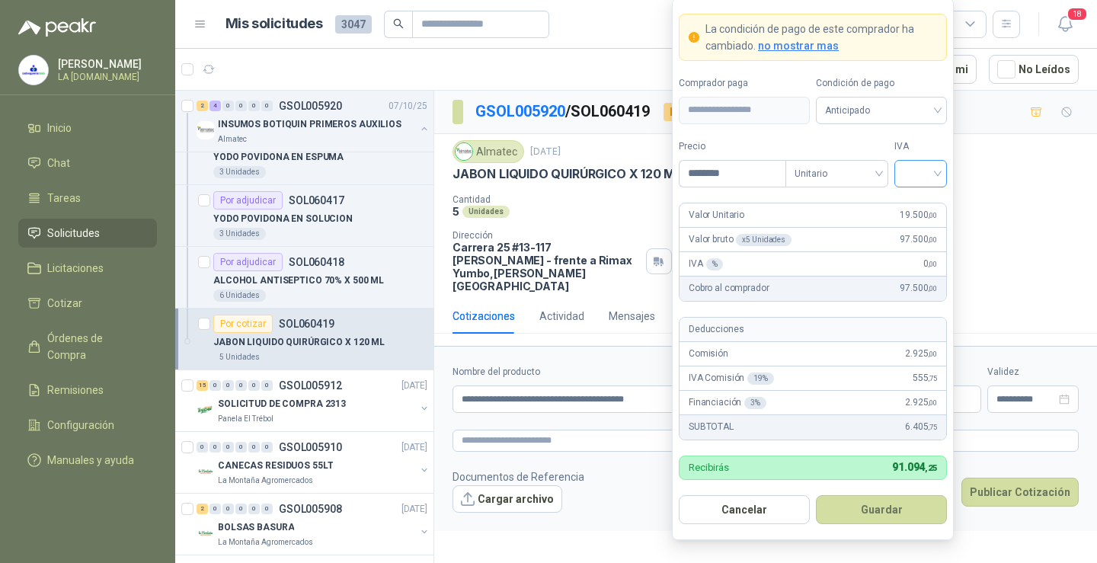 The image size is (1097, 563). What do you see at coordinates (88, 268) in the screenshot?
I see `a: Licitaciones` at bounding box center [88, 268].